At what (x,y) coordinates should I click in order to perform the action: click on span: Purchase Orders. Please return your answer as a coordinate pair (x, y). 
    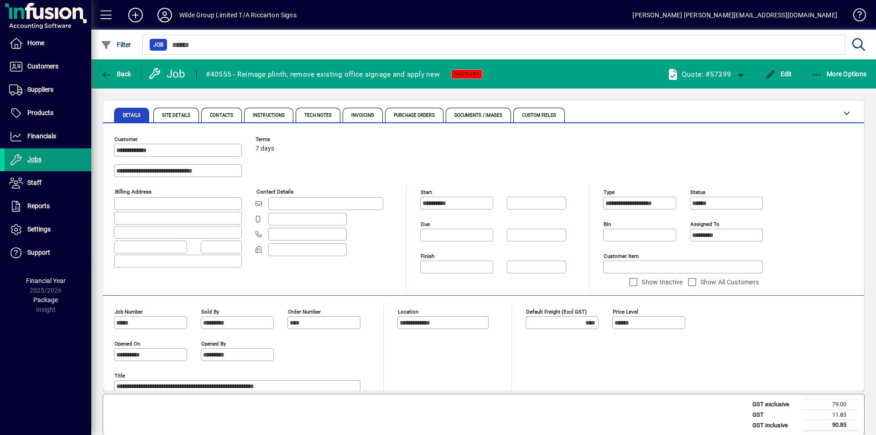
    Looking at the image, I should click on (414, 115).